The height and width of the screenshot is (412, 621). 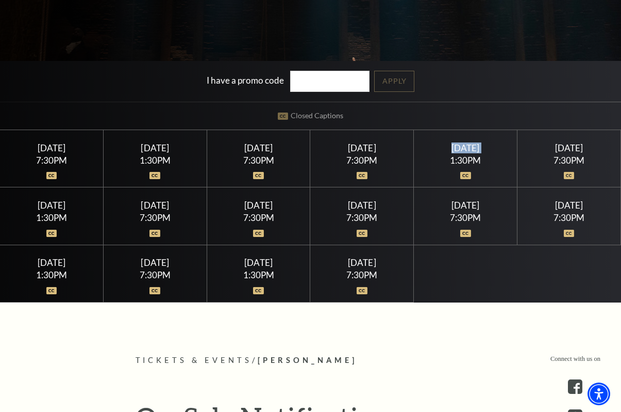 I want to click on a: facebook - open in a new tab, so click(x=576, y=386).